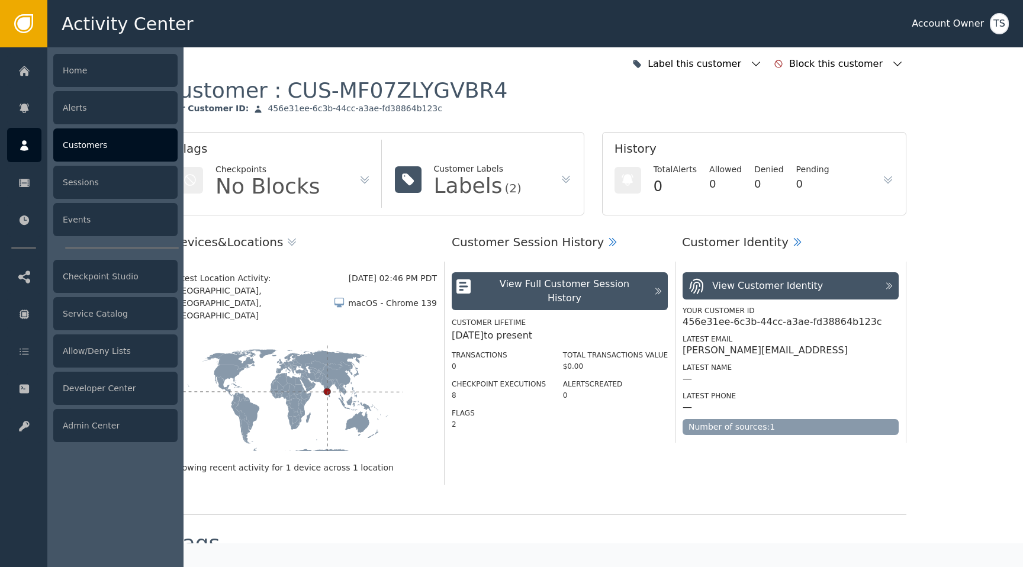 The height and width of the screenshot is (567, 1023). What do you see at coordinates (615, 355) in the screenshot?
I see `label: Total Transactions Value` at bounding box center [615, 355].